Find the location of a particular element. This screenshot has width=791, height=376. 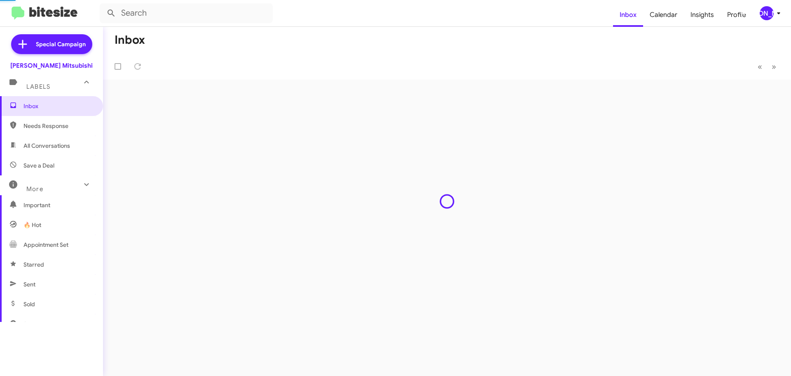

button: Previous is located at coordinates (760, 66).